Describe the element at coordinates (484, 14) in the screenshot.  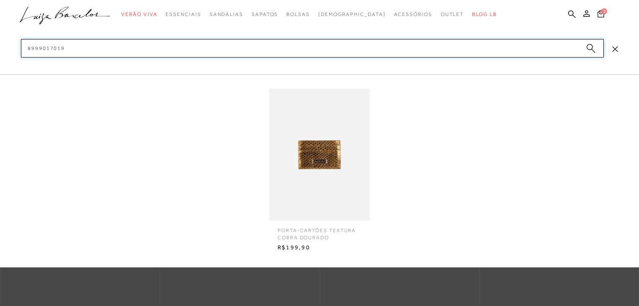
I see `a: BLOG LB` at that location.